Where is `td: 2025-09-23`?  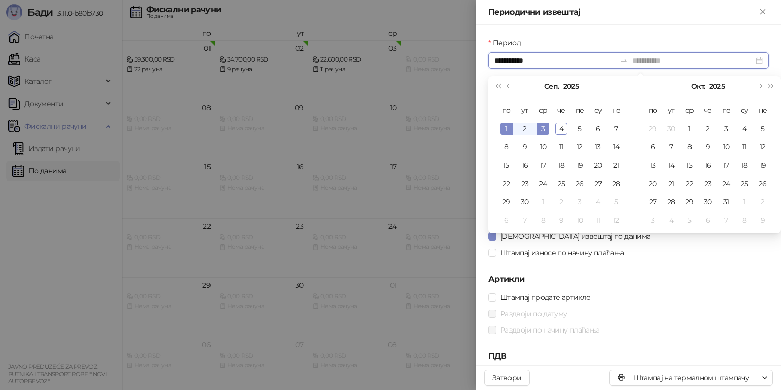 td: 2025-09-23 is located at coordinates (525, 184).